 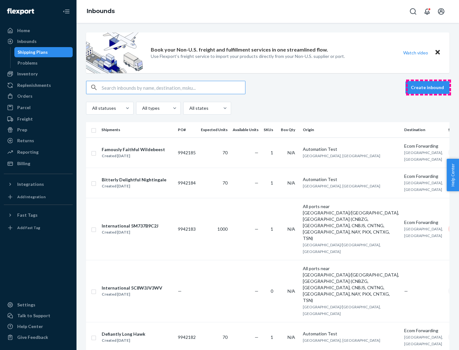 I want to click on a: Replenishments, so click(x=38, y=85).